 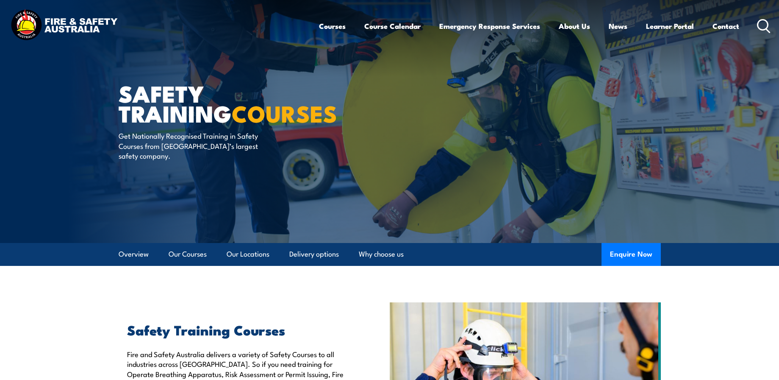 I want to click on a: Delivery options, so click(x=314, y=254).